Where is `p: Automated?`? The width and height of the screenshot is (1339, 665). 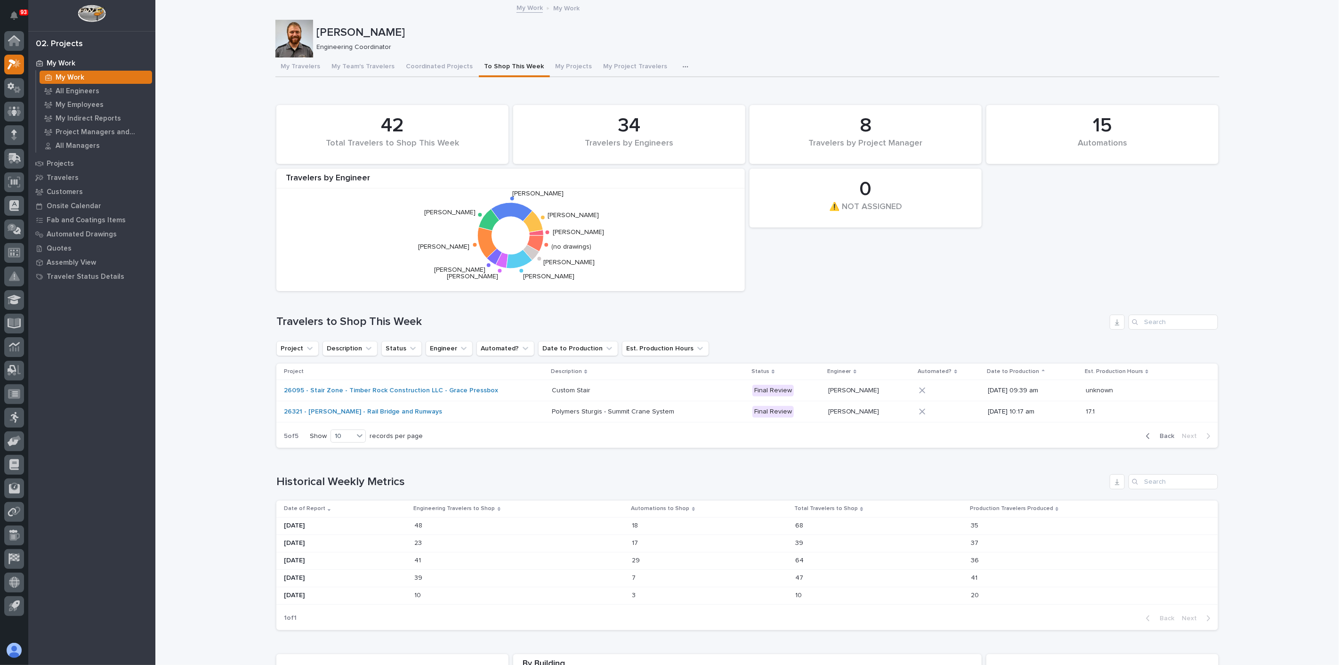 p: Automated? is located at coordinates (935, 371).